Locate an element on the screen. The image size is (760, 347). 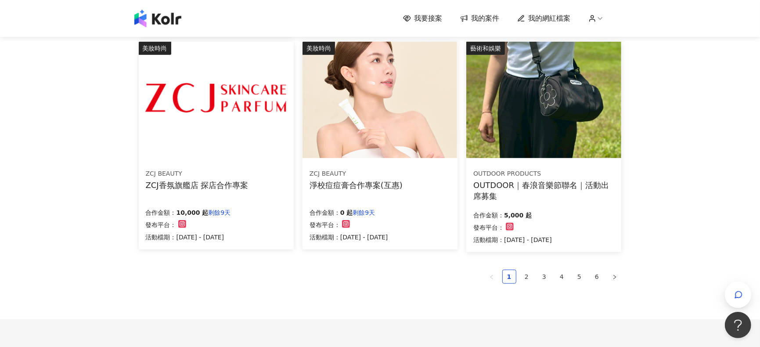
a: 我要接案 is located at coordinates (423, 18).